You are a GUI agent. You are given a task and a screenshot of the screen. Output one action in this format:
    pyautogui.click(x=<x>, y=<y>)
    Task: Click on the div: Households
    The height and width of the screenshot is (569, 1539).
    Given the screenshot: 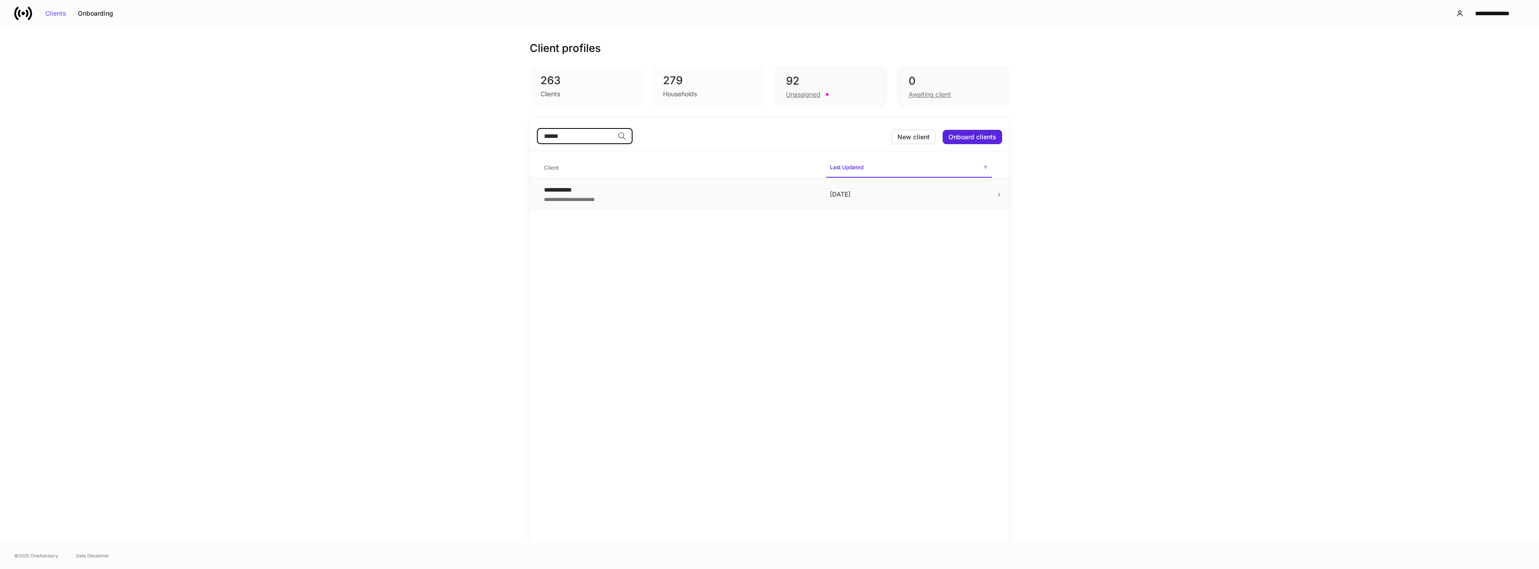 What is the action you would take?
    pyautogui.click(x=680, y=94)
    